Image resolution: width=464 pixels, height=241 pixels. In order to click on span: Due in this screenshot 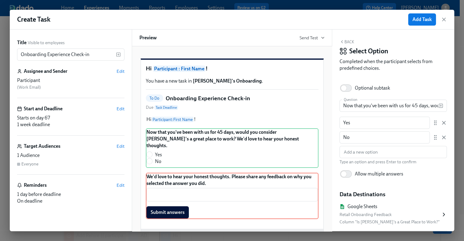, I will do `click(162, 108)`.